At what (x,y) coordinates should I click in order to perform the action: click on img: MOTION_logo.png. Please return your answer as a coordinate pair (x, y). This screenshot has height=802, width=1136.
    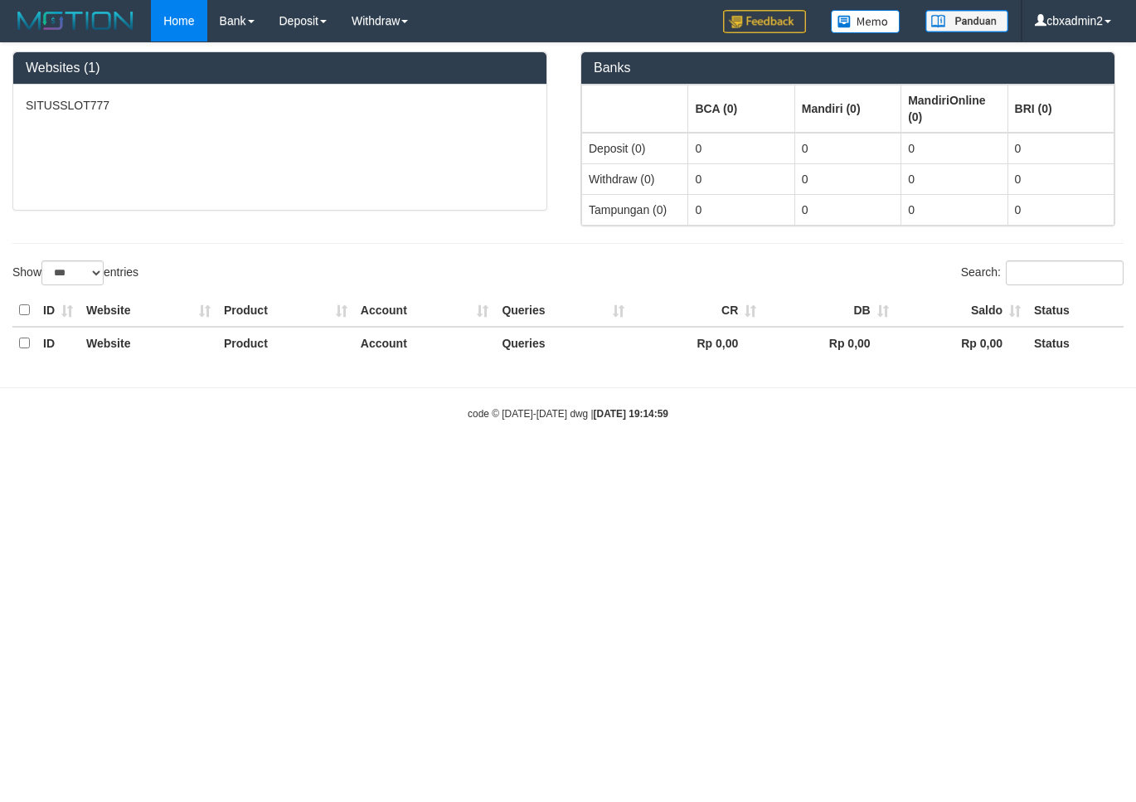
    Looking at the image, I should click on (75, 21).